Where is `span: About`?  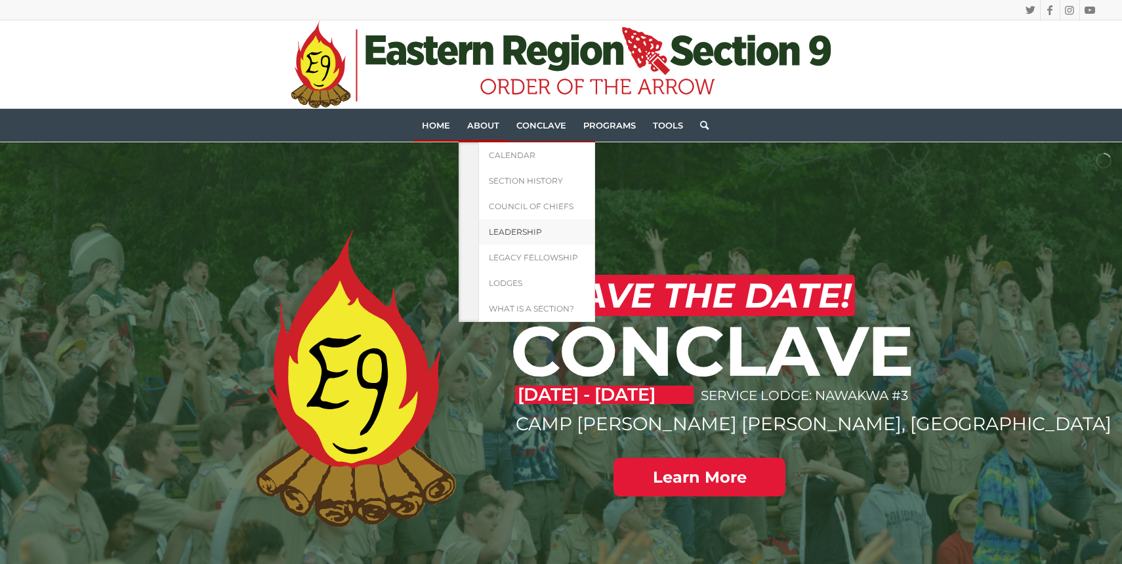 span: About is located at coordinates (483, 125).